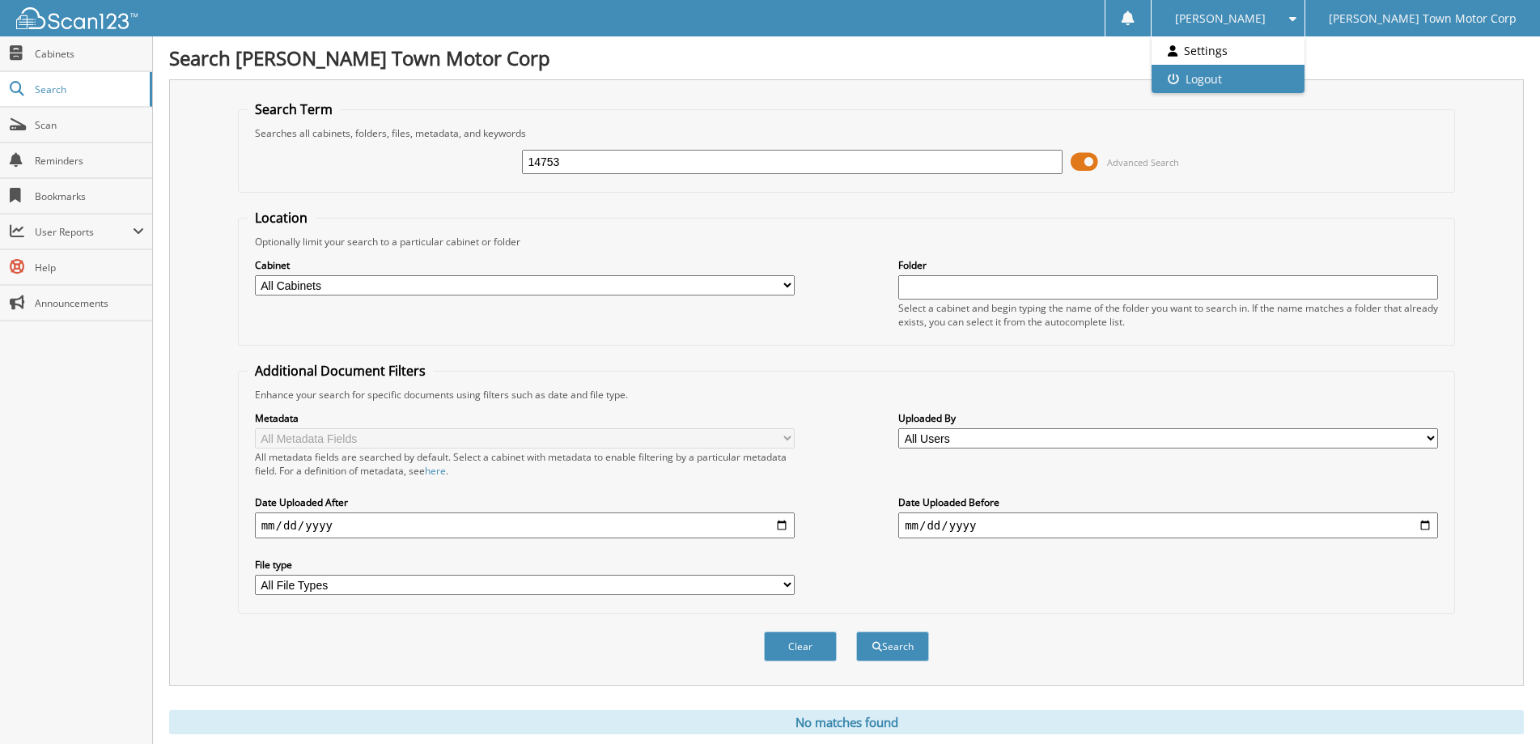 The width and height of the screenshot is (1540, 744). Describe the element at coordinates (294, 109) in the screenshot. I see `legend: Search Term` at that location.